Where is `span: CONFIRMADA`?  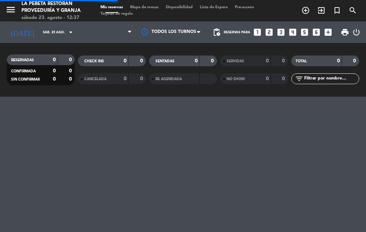
span: CONFIRMADA is located at coordinates (23, 71).